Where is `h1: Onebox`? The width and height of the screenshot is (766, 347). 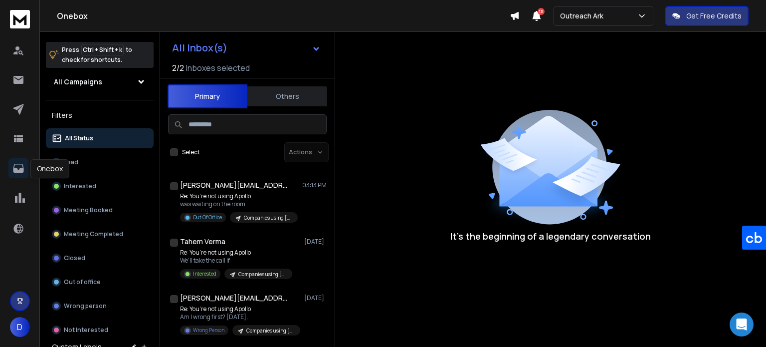 h1: Onebox is located at coordinates (283, 16).